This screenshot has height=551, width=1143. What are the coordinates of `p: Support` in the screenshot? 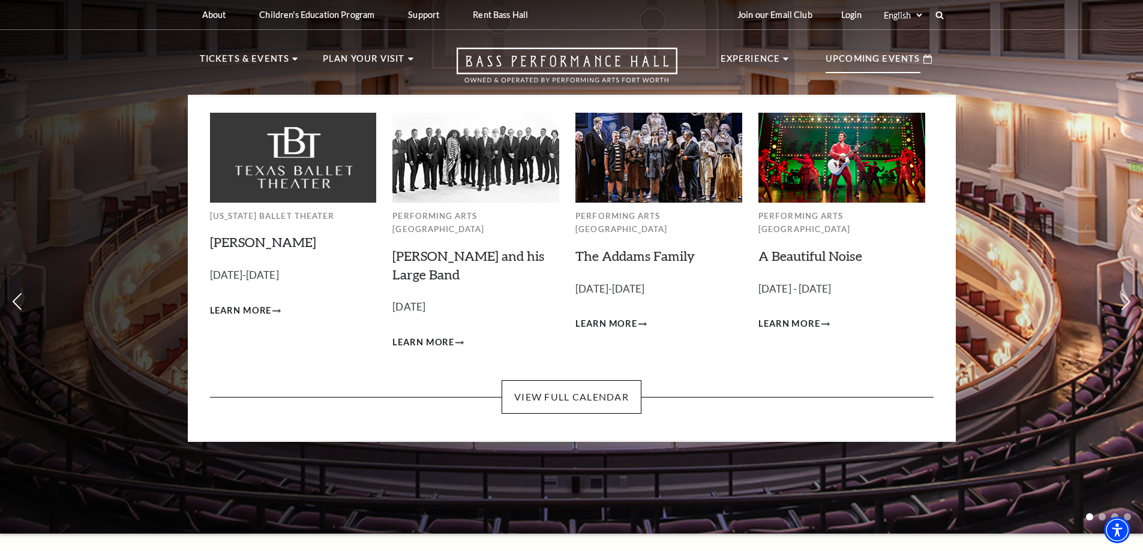 It's located at (423, 14).